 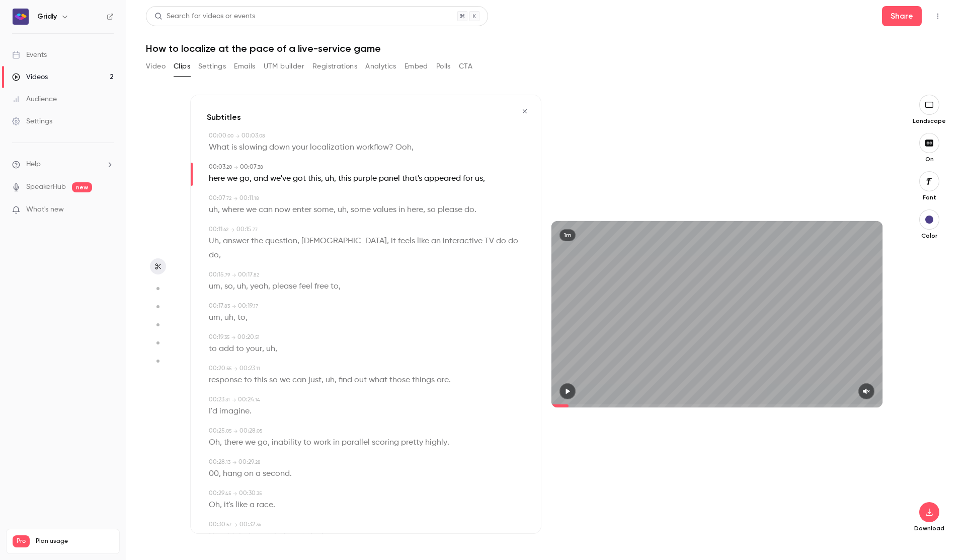 What do you see at coordinates (225, 229) in the screenshot?
I see `span: . 62` at bounding box center [225, 229].